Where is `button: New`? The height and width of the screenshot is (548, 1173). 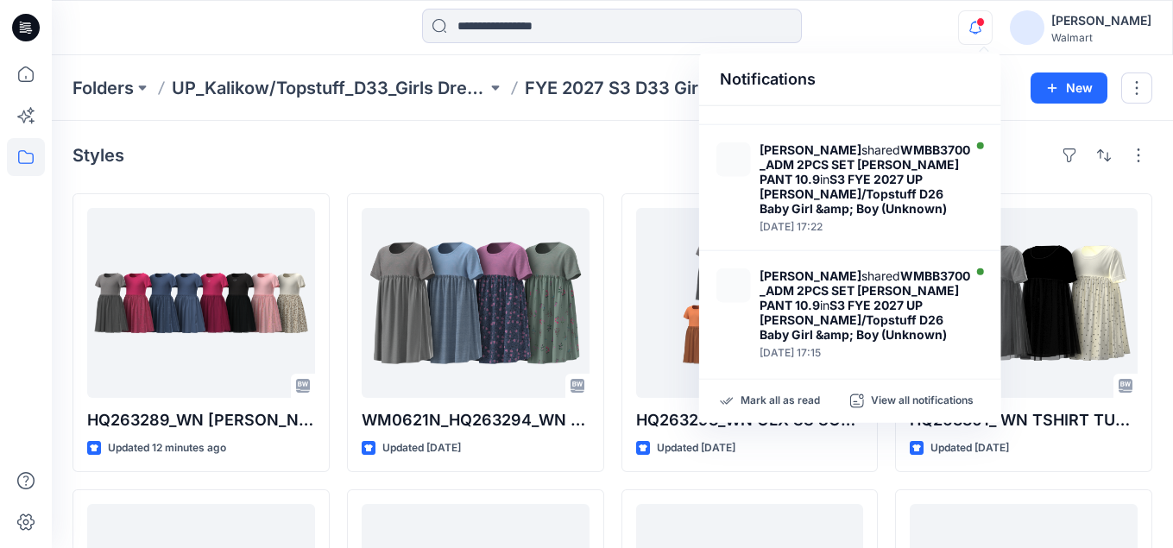 button: New is located at coordinates (1068, 88).